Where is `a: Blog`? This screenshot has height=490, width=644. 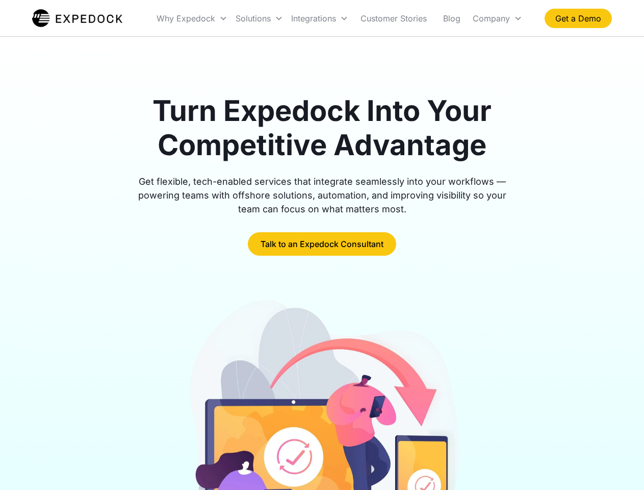
a: Blog is located at coordinates (452, 18).